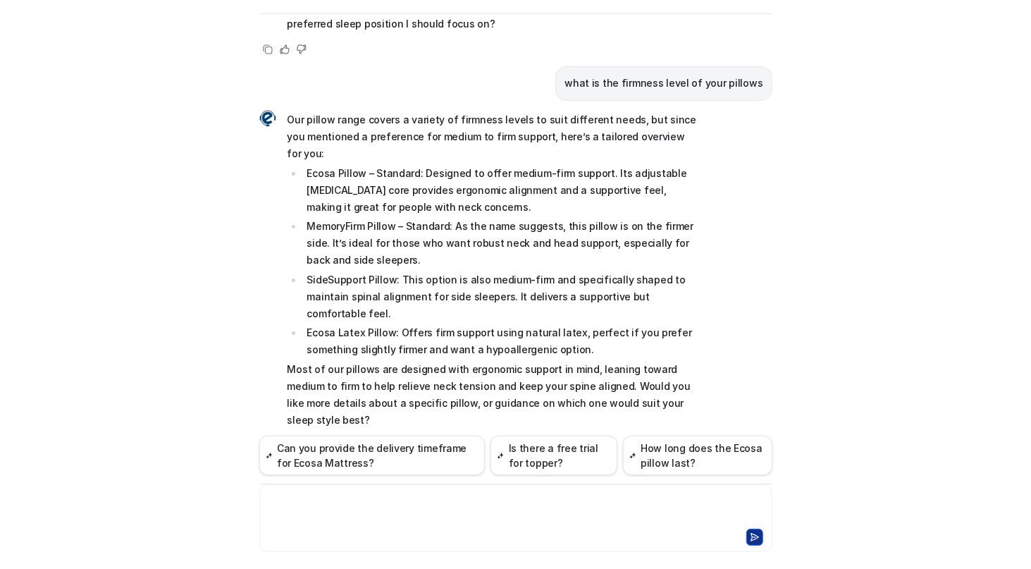 The image size is (1031, 569). I want to click on p: Our pillow range covers a variety of firmness levels to suit different needs, but since you menti..., so click(493, 137).